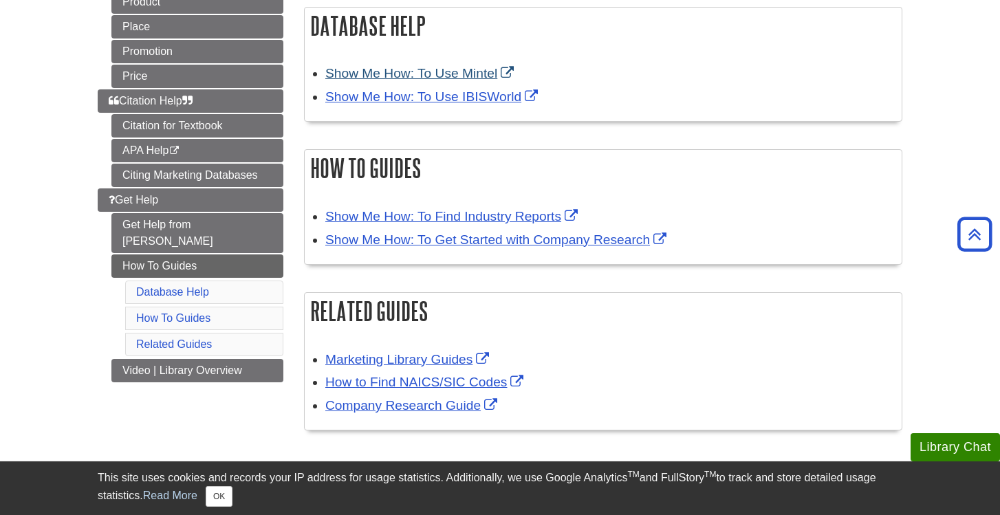 Image resolution: width=1000 pixels, height=515 pixels. What do you see at coordinates (197, 175) in the screenshot?
I see `a: Citing Marketing Databases` at bounding box center [197, 175].